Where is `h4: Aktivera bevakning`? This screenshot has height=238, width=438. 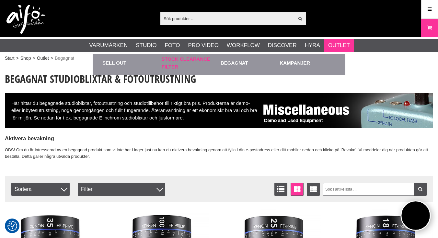
h4: Aktivera bevakning is located at coordinates (219, 138).